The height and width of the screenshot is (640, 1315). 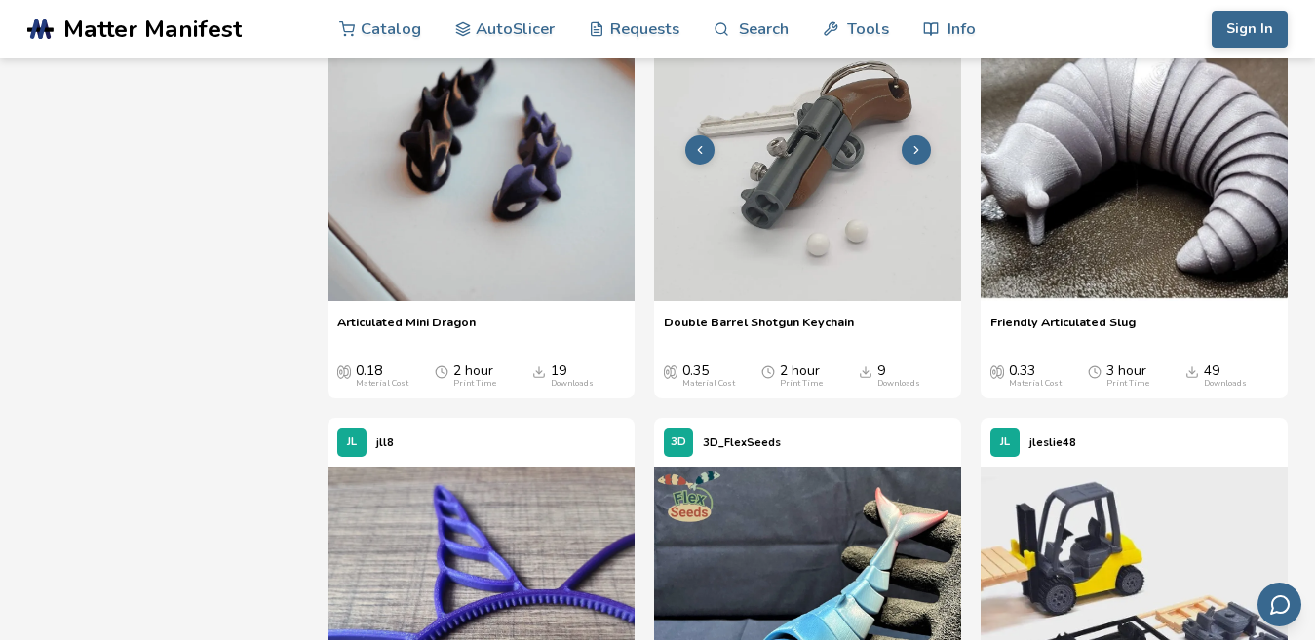 What do you see at coordinates (709, 376) in the screenshot?
I see `div: 0.35` at bounding box center [709, 376].